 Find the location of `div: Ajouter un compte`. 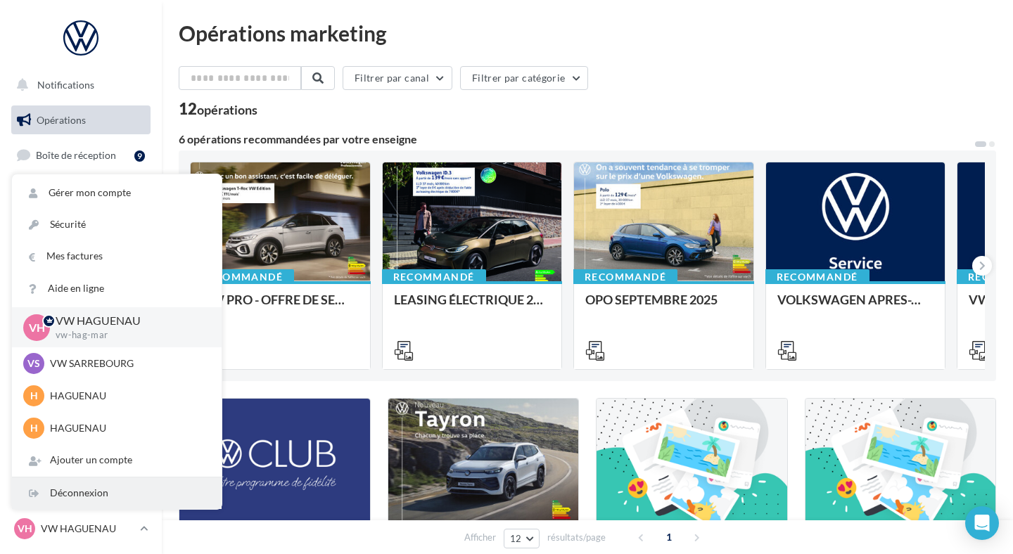

div: Ajouter un compte is located at coordinates (117, 460).